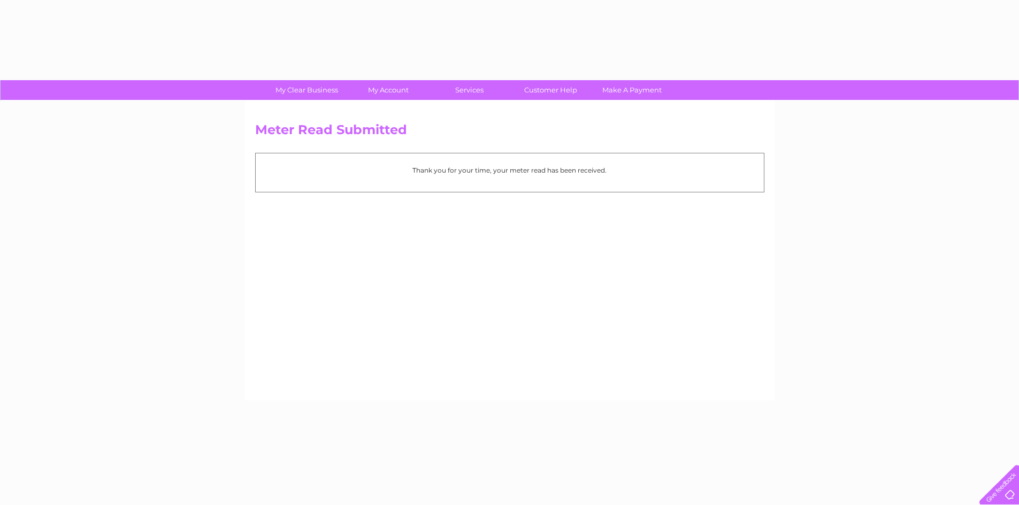 Image resolution: width=1019 pixels, height=505 pixels. Describe the element at coordinates (632, 90) in the screenshot. I see `a: Make A Payment` at that location.